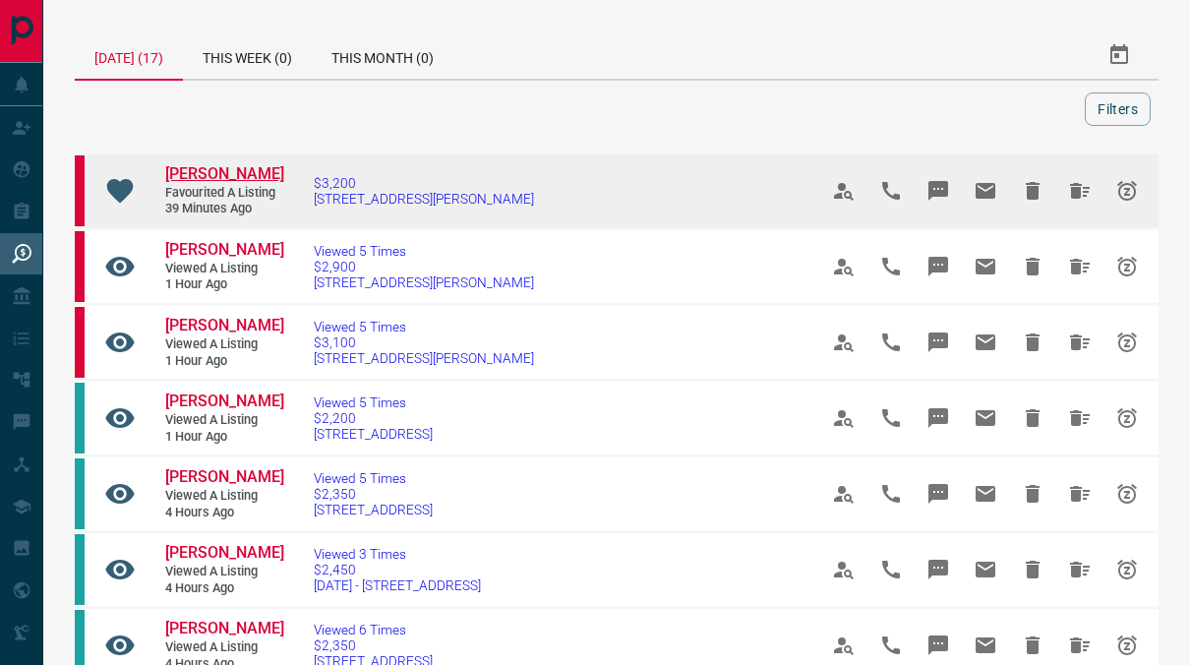 The height and width of the screenshot is (665, 1190). Describe the element at coordinates (1079, 418) in the screenshot. I see `span: Hide All from Chris Medeiros` at that location.